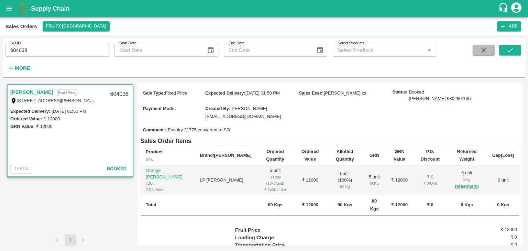 This screenshot has width=528, height=251. Describe the element at coordinates (217, 108) in the screenshot. I see `label: Created By :` at that location.